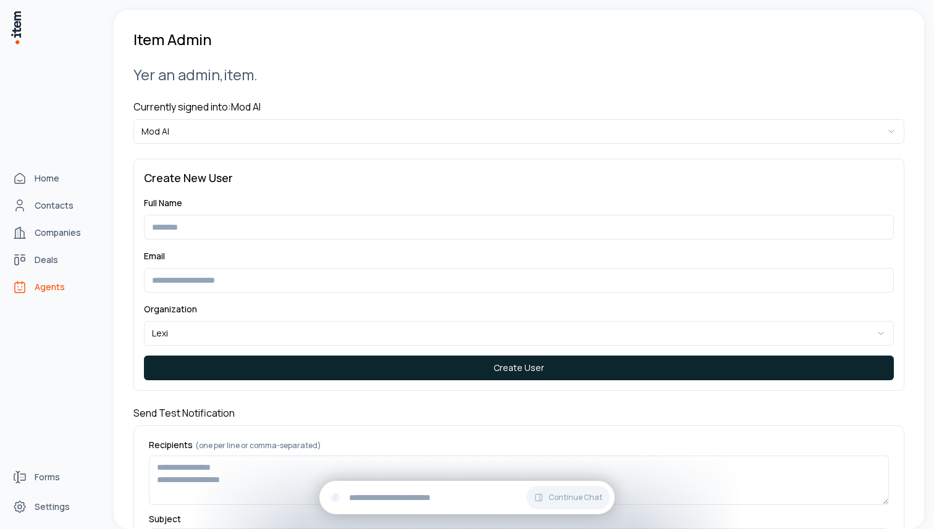 The image size is (934, 529). What do you see at coordinates (47, 477) in the screenshot?
I see `span: Forms` at bounding box center [47, 477].